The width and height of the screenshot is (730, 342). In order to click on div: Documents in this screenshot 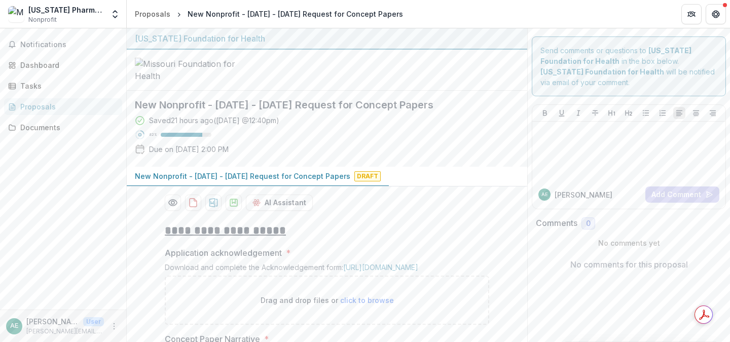, I will do `click(67, 127)`.